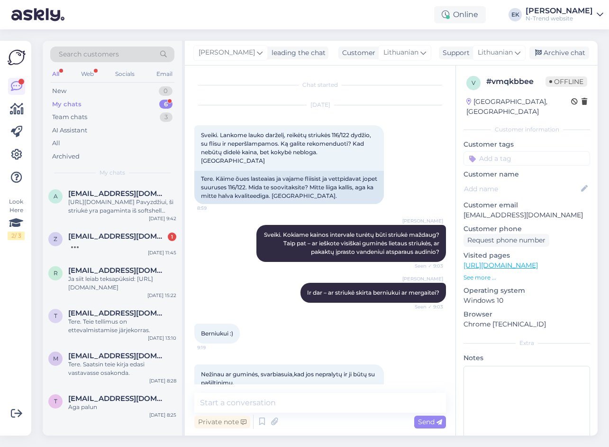 The image size is (609, 447). I want to click on div: New, so click(59, 91).